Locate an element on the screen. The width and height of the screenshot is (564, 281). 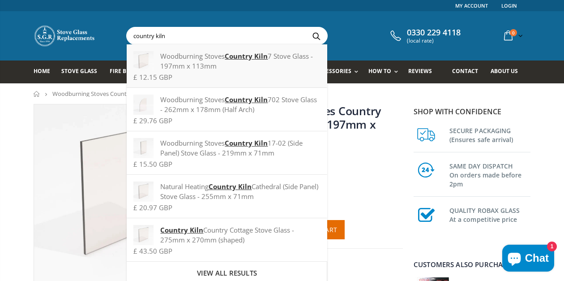
input: Search your stove brand... is located at coordinates (277, 36).